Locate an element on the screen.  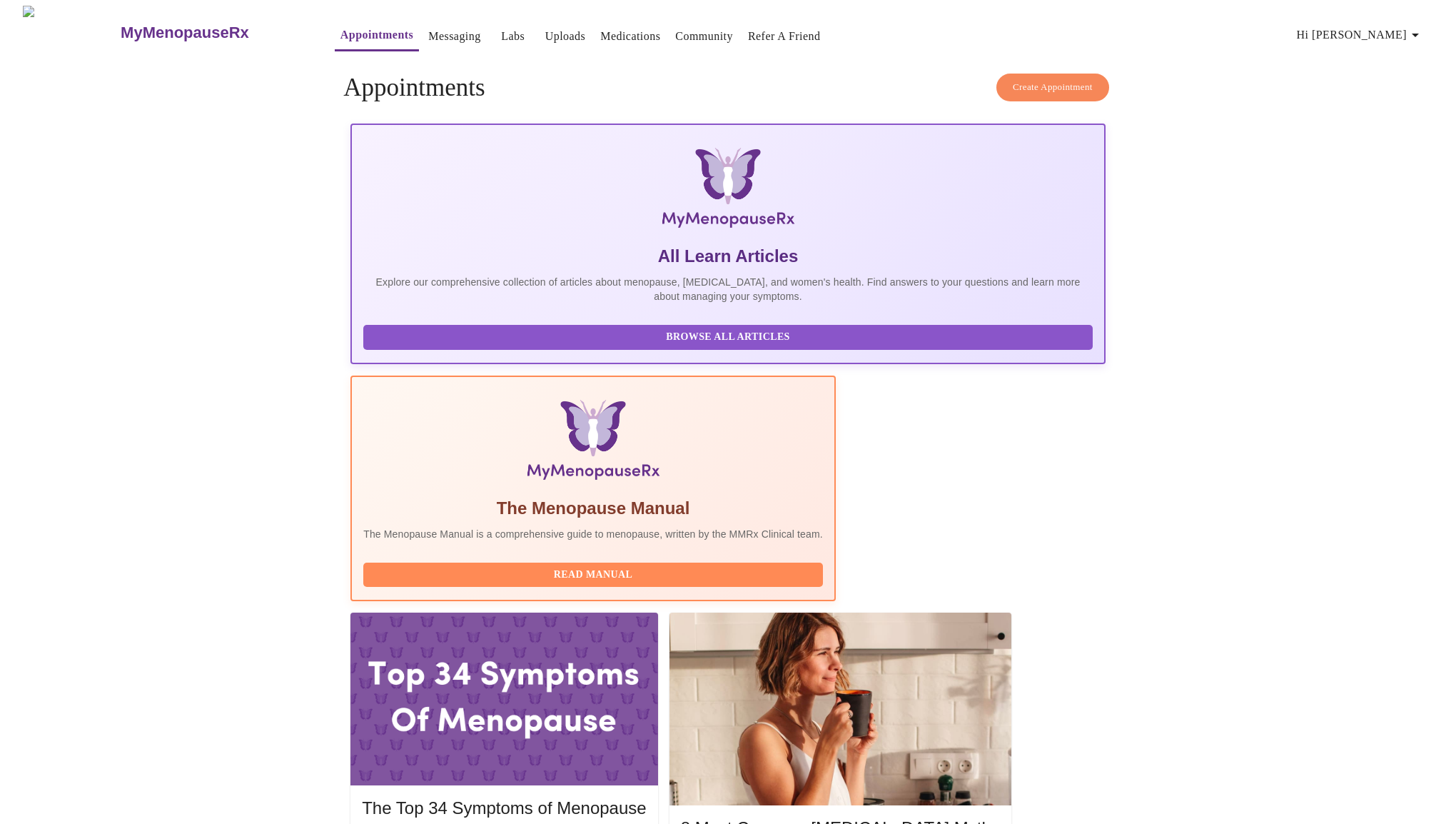
h5: The Top 34 Symptoms of Menopause is located at coordinates (504, 808).